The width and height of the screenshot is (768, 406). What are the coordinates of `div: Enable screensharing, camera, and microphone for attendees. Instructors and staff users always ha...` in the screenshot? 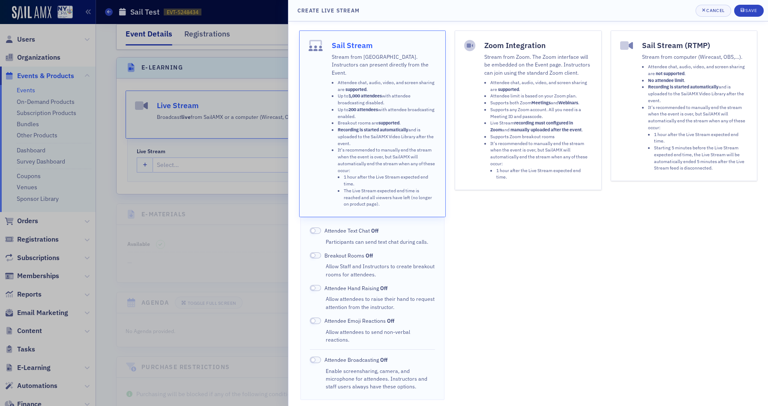 It's located at (380, 378).